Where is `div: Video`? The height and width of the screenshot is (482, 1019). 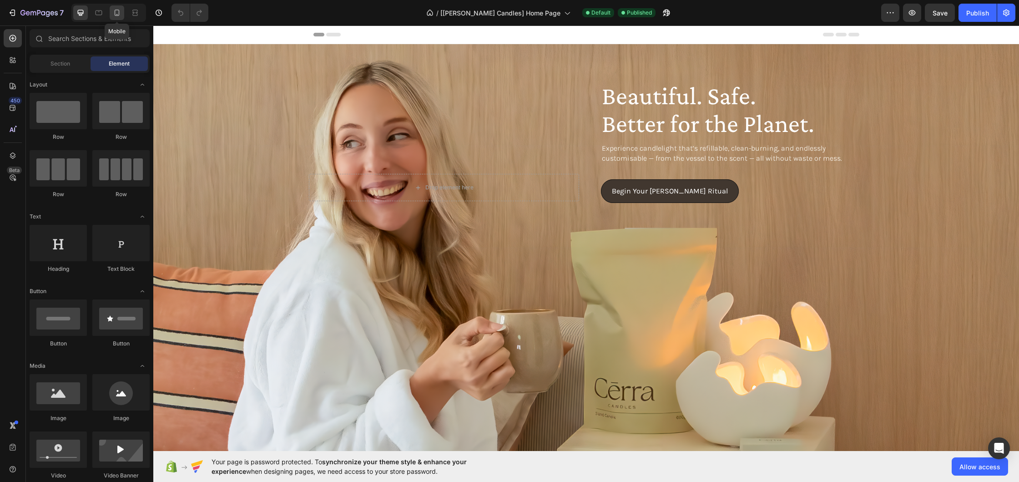 div: Video is located at coordinates (58, 475).